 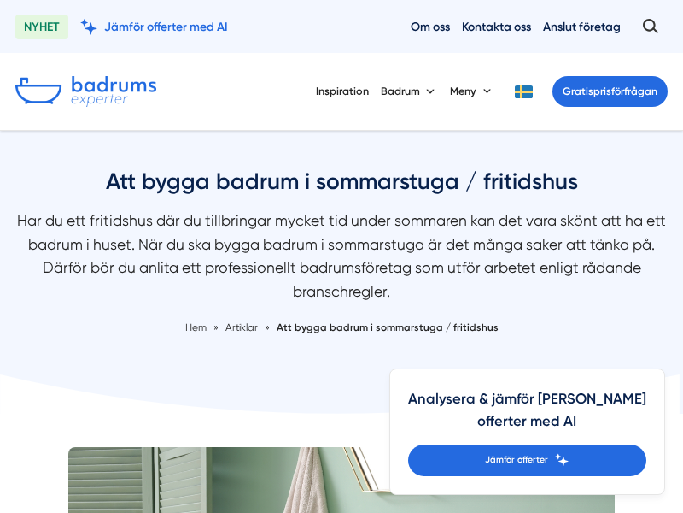 What do you see at coordinates (242, 327) in the screenshot?
I see `span: Artiklar` at bounding box center [242, 327].